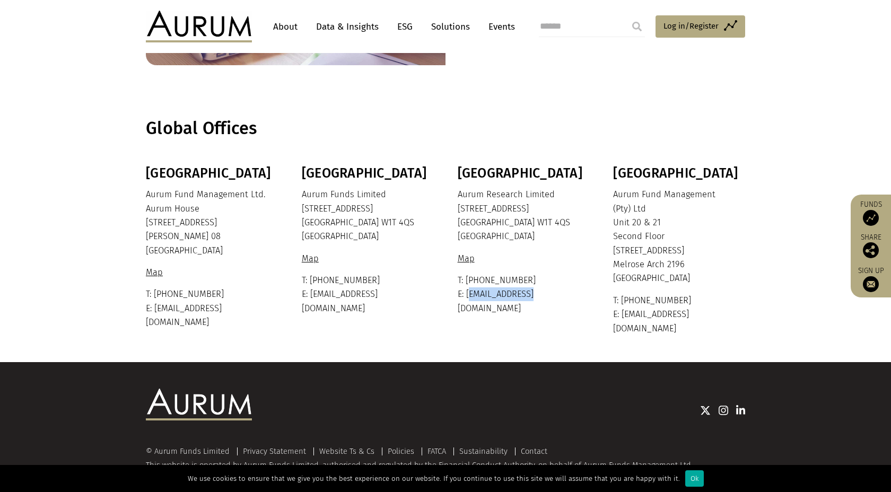 Image resolution: width=891 pixels, height=492 pixels. What do you see at coordinates (637, 27) in the screenshot?
I see `input: Submit` at bounding box center [637, 27].